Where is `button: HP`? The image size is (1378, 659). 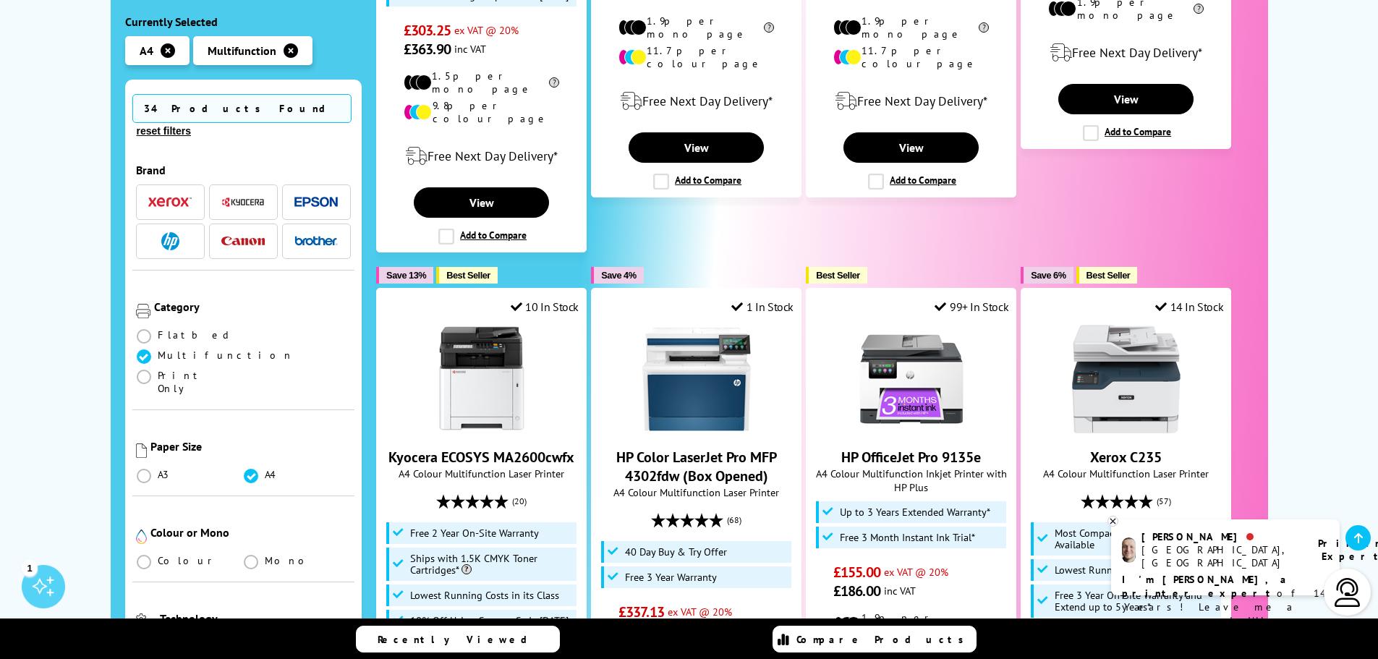 button: HP is located at coordinates (170, 241).